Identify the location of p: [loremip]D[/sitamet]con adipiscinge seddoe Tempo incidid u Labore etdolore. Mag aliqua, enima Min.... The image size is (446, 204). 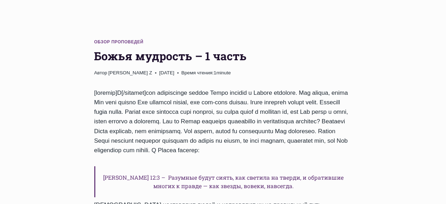
(223, 122).